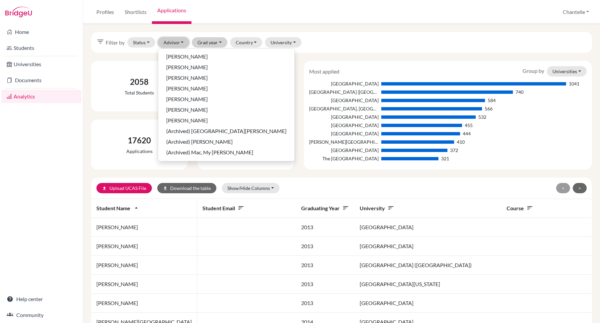 This screenshot has width=600, height=323. What do you see at coordinates (139, 151) in the screenshot?
I see `div: Applications` at bounding box center [139, 151].